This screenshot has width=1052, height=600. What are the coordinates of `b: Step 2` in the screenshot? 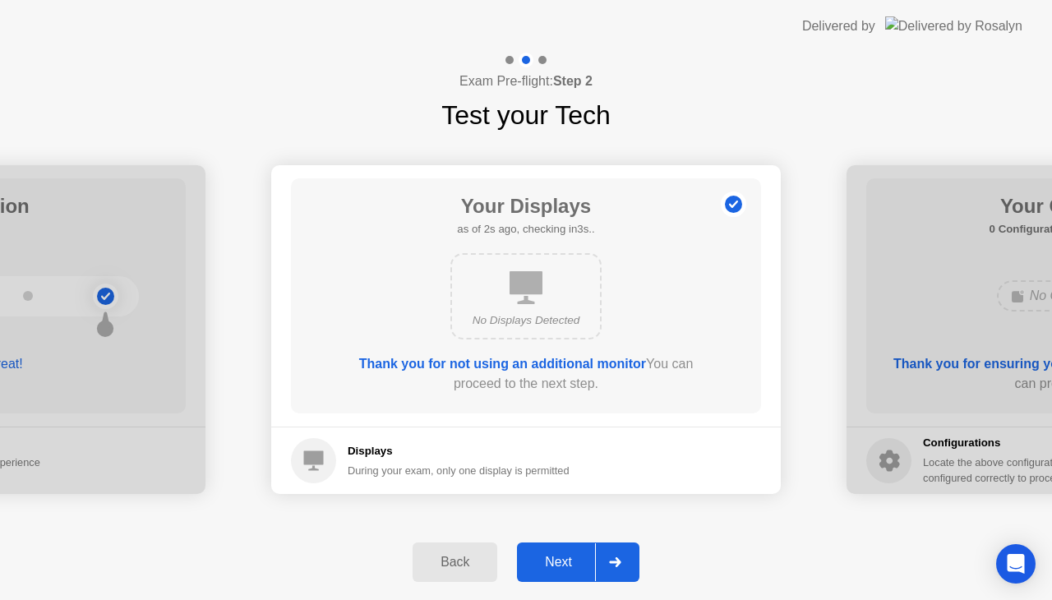 It's located at (573, 81).